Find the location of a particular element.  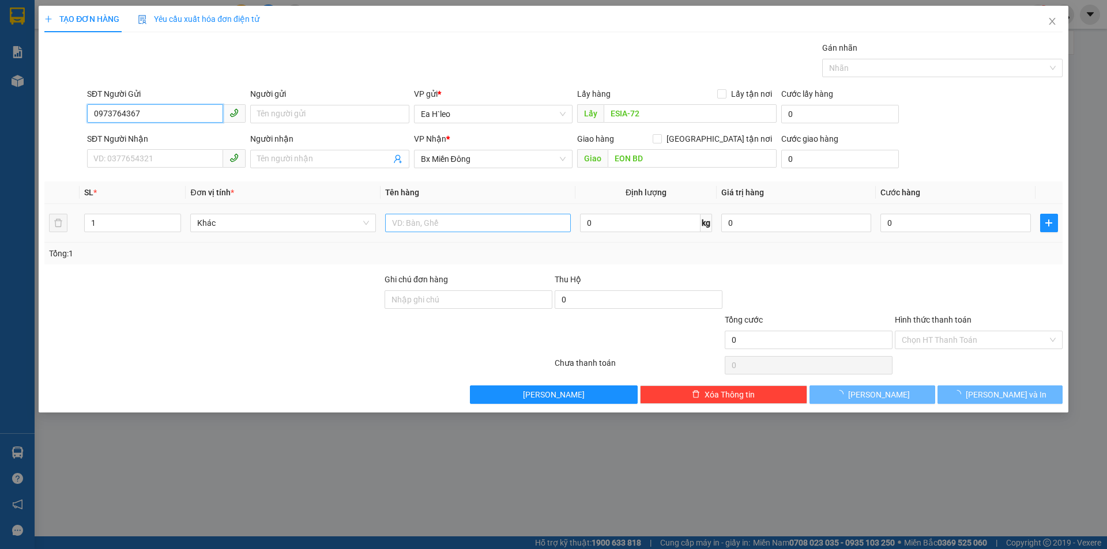

div: VP gửi is located at coordinates (493, 94).